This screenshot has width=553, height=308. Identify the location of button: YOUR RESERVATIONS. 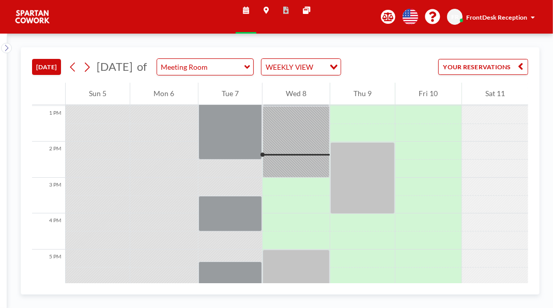
(483, 67).